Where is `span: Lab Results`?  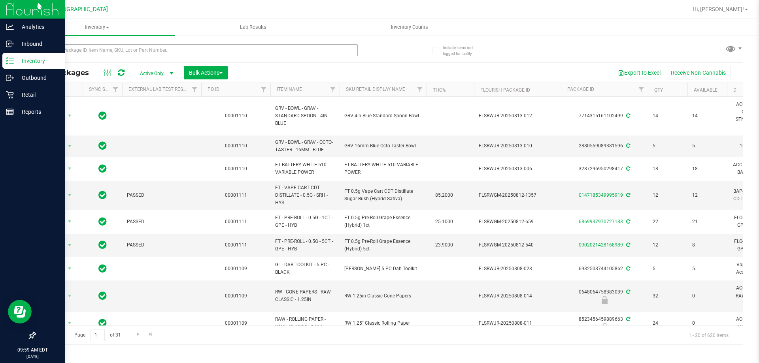
span: Lab Results is located at coordinates (253, 27).